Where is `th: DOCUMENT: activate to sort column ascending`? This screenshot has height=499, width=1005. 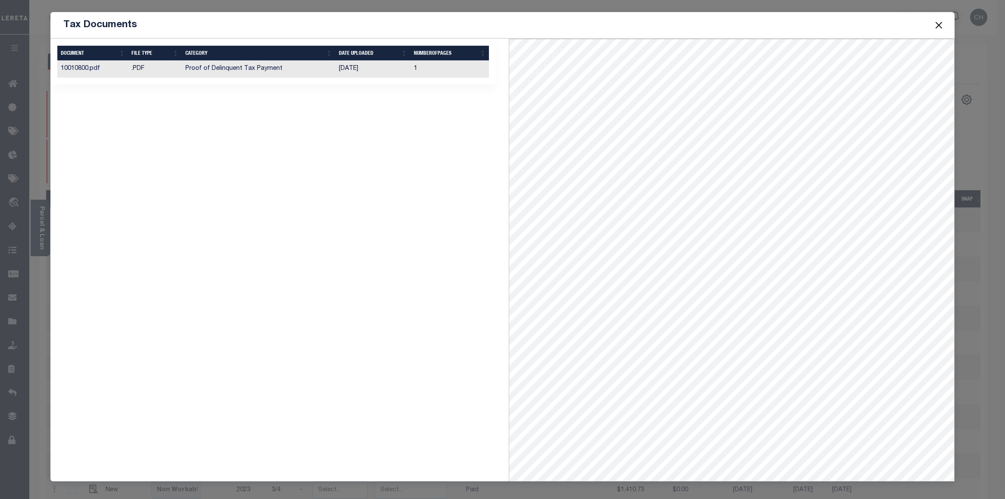
th: DOCUMENT: activate to sort column ascending is located at coordinates (93, 53).